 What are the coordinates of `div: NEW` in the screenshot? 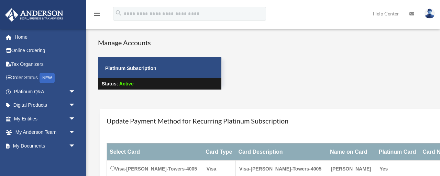 It's located at (47, 78).